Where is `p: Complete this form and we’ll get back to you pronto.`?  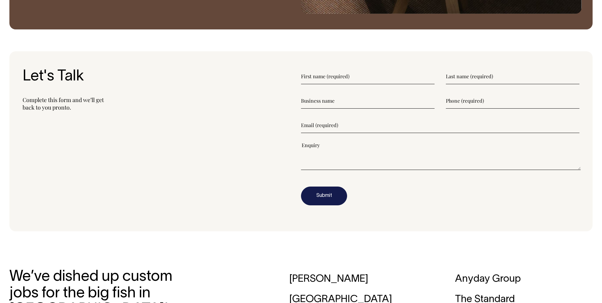 p: Complete this form and we’ll get back to you pronto. is located at coordinates (162, 104).